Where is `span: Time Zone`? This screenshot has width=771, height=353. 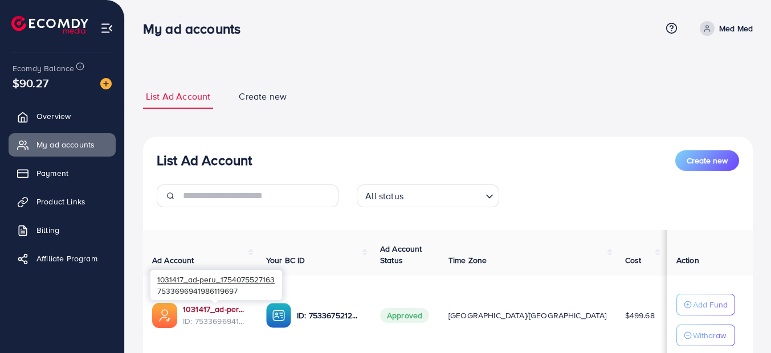 span: Time Zone is located at coordinates (467, 260).